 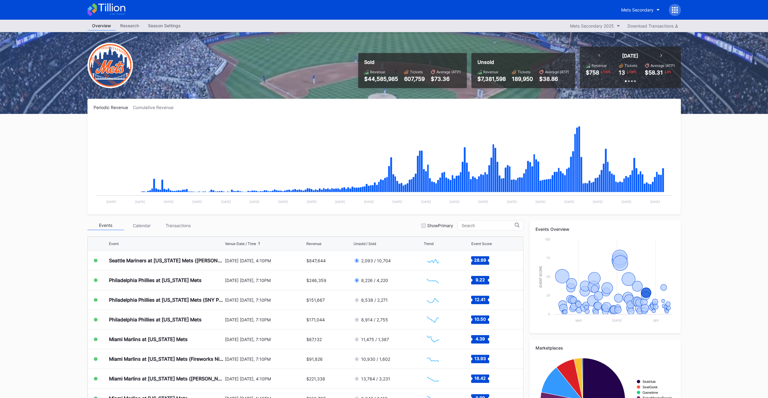 What do you see at coordinates (622, 72) in the screenshot?
I see `div: 13` at bounding box center [622, 72].